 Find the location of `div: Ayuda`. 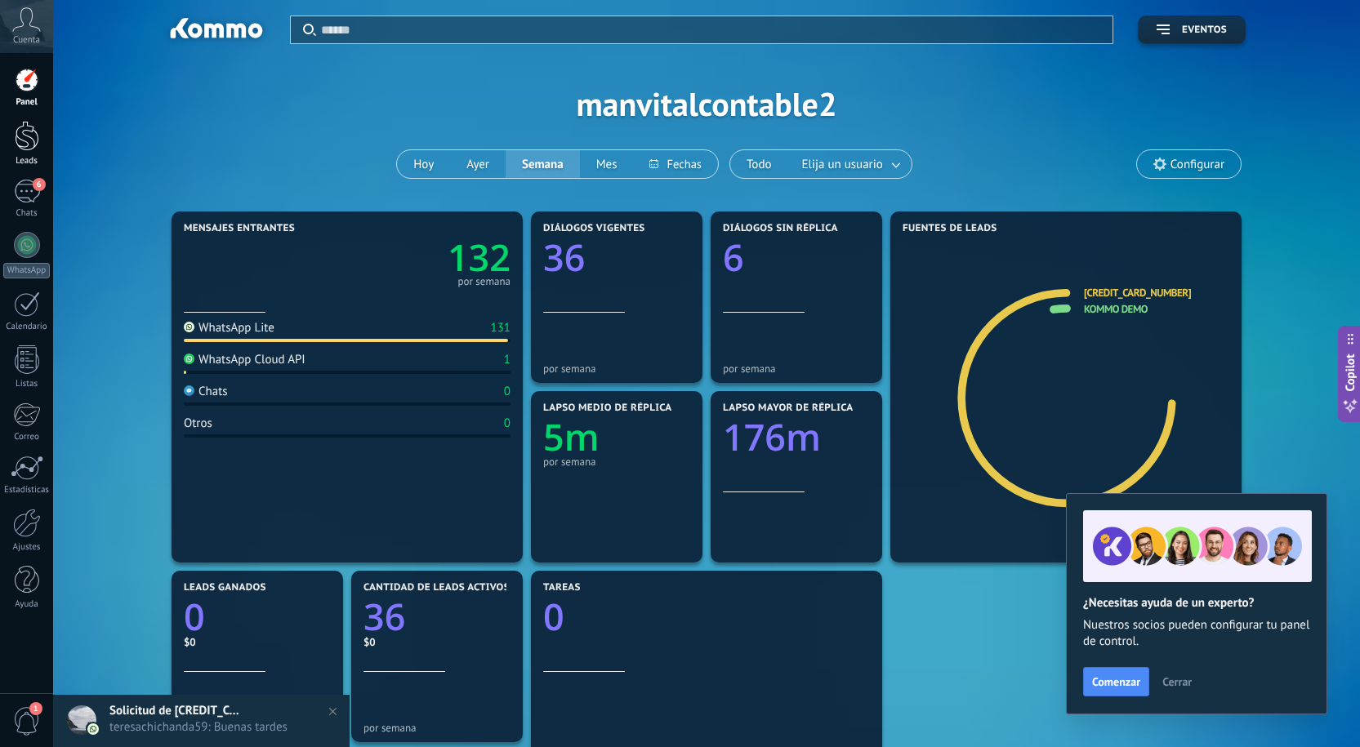

div: Ayuda is located at coordinates (27, 604).